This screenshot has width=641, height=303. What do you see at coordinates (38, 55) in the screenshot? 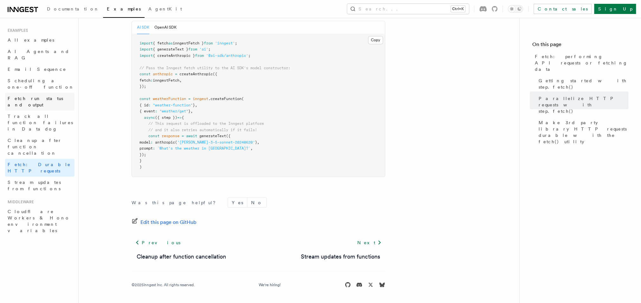
I see `span: AI Agents and RAG` at bounding box center [38, 55].